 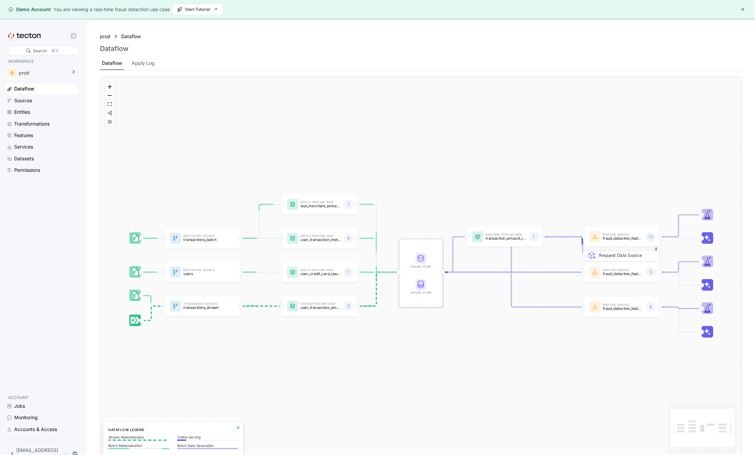 I want to click on g: Edge from STORE to featureService:fraud_detection_feature_service, so click(x=511, y=290).